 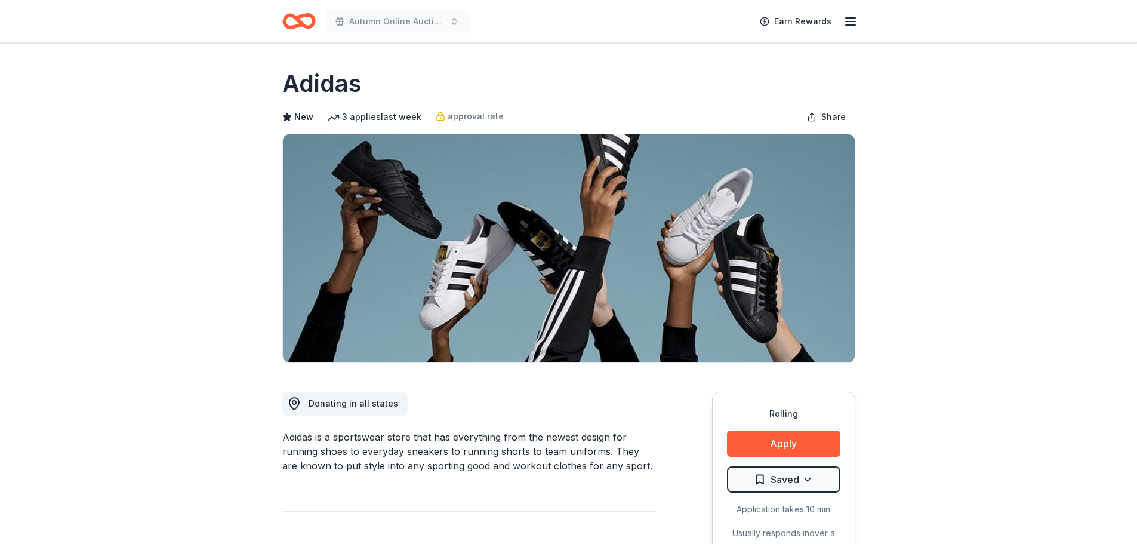 What do you see at coordinates (322, 84) in the screenshot?
I see `h1: Adidas` at bounding box center [322, 84].